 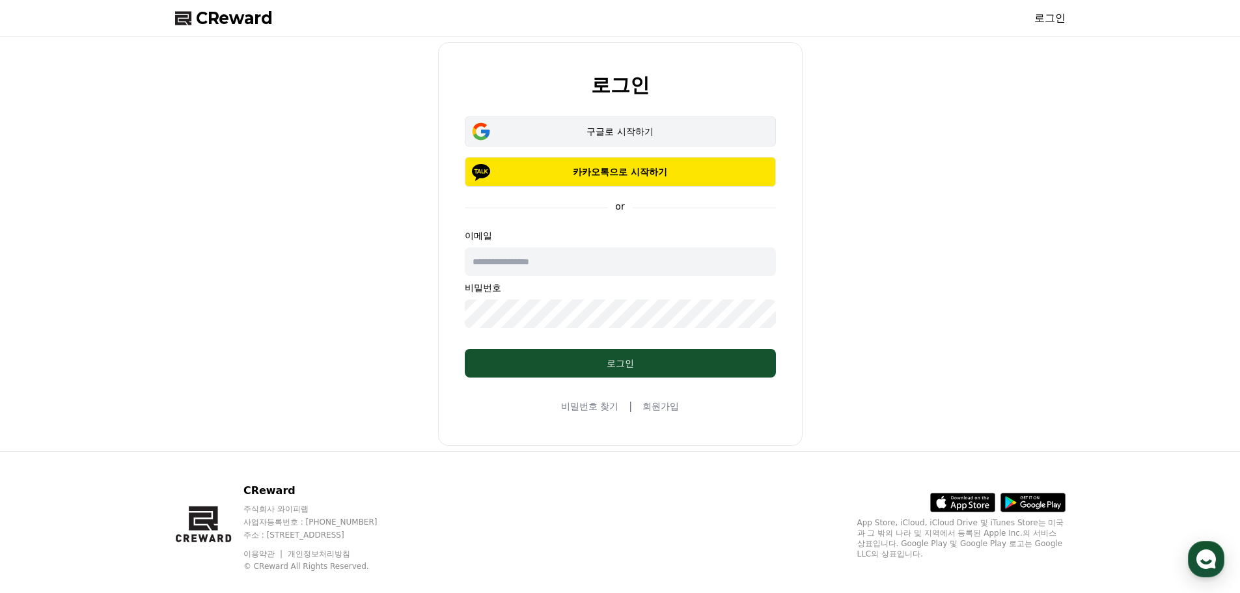 I want to click on p: 주식회사 와이피랩, so click(x=323, y=509).